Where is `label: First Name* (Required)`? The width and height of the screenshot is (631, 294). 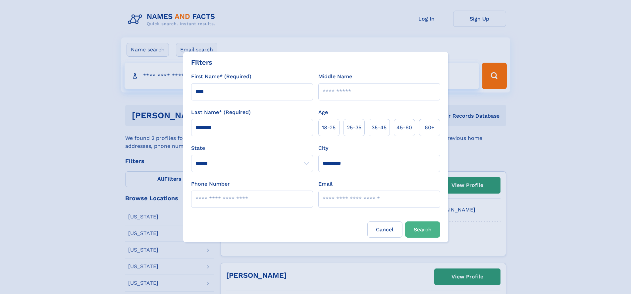
label: First Name* (Required) is located at coordinates (221, 76).